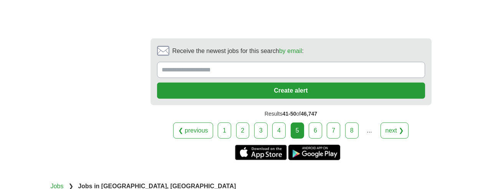 This screenshot has height=189, width=482. I want to click on a: Get the iPhone app, so click(261, 152).